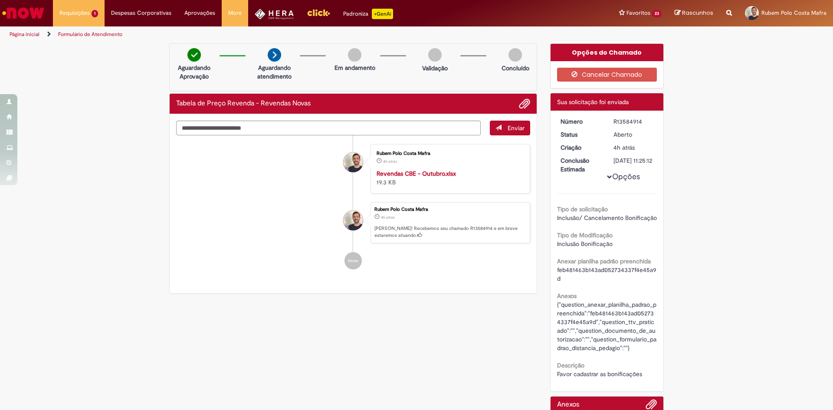 Image resolution: width=833 pixels, height=410 pixels. Describe the element at coordinates (593, 102) in the screenshot. I see `span: Sua solicitação foi enviada` at that location.